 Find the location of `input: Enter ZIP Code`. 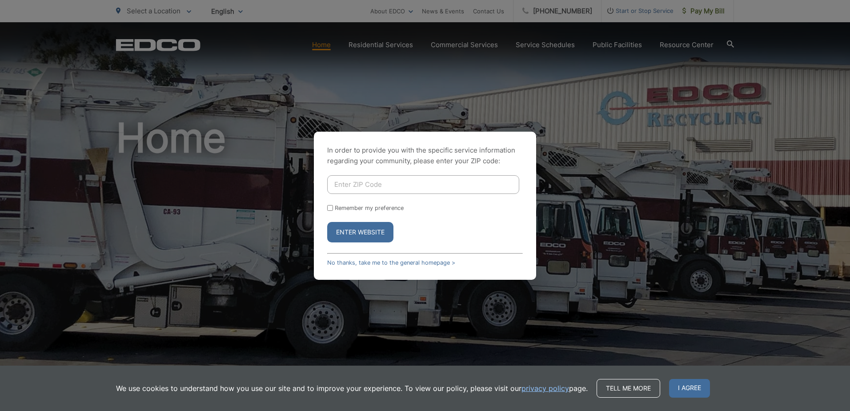

input: Enter ZIP Code is located at coordinates (423, 184).